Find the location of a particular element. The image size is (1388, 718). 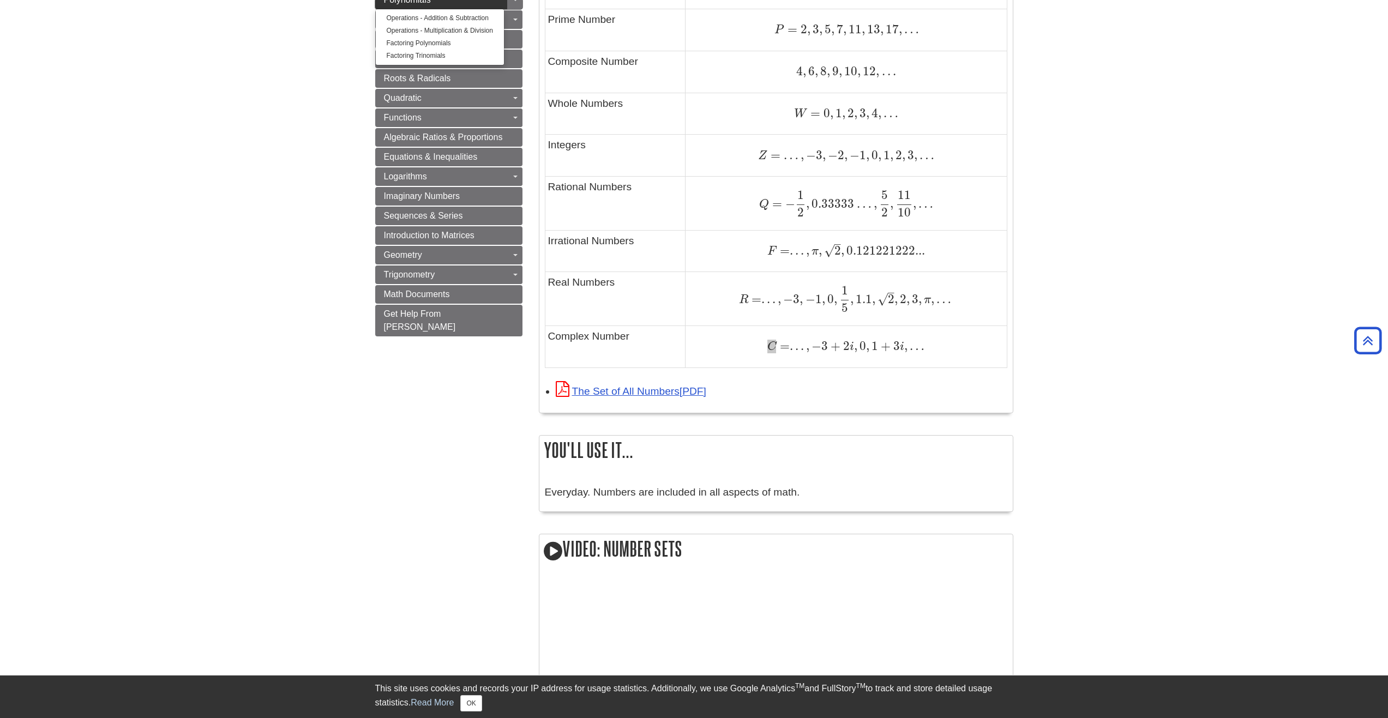

button: Close is located at coordinates (471, 704).